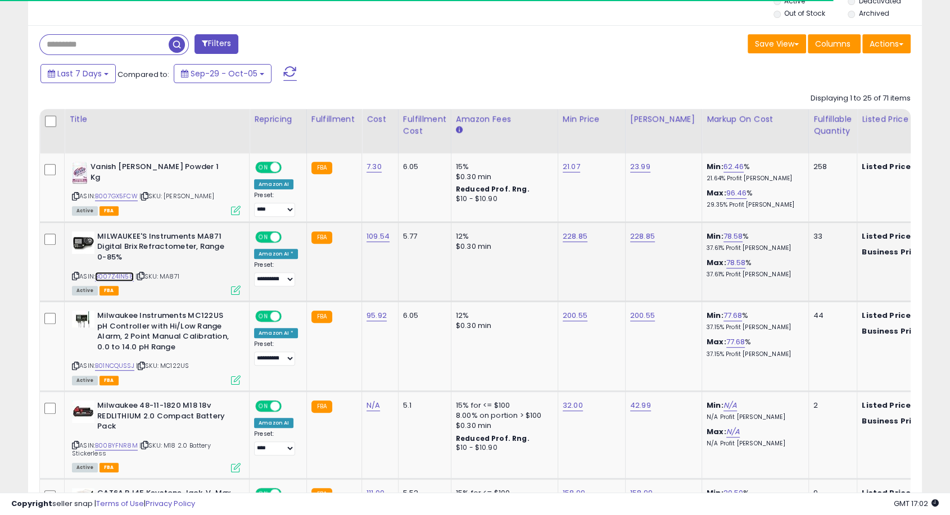 The height and width of the screenshot is (515, 950). What do you see at coordinates (804, 13) in the screenshot?
I see `label: Out of Stock` at bounding box center [804, 13].